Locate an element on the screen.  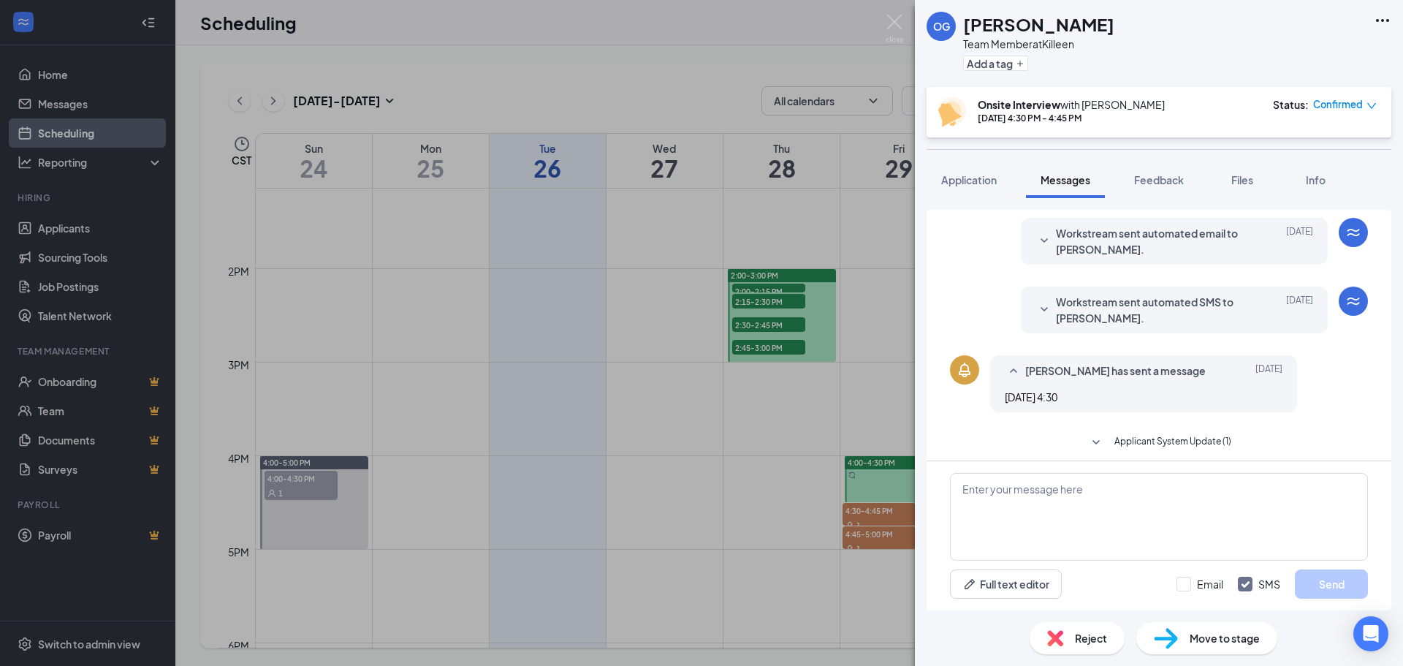
span: Reject is located at coordinates (1091, 638).